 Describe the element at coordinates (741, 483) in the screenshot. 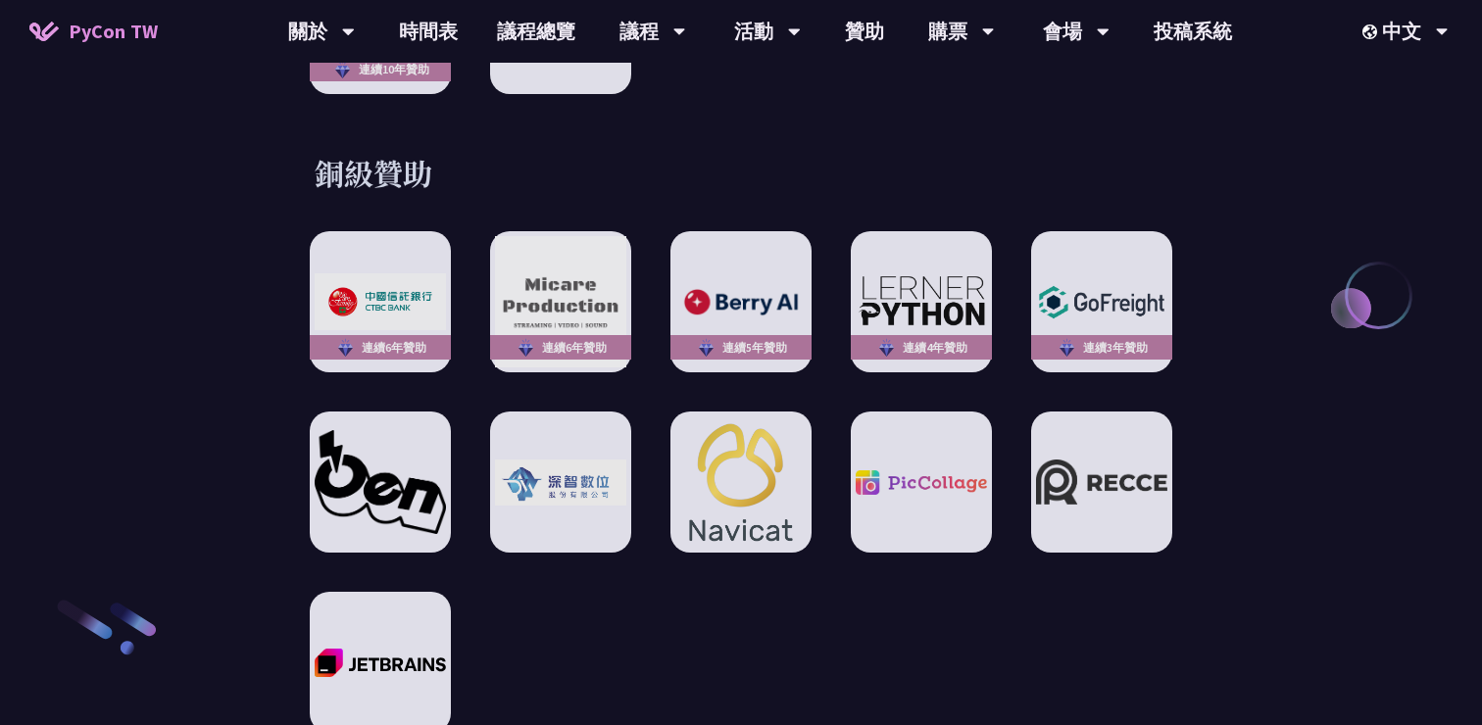

I see `img: Navicat` at that location.